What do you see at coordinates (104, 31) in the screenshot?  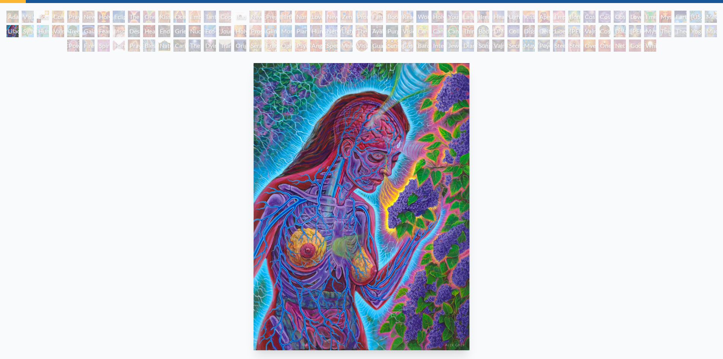 I see `div: Fear` at bounding box center [104, 31].